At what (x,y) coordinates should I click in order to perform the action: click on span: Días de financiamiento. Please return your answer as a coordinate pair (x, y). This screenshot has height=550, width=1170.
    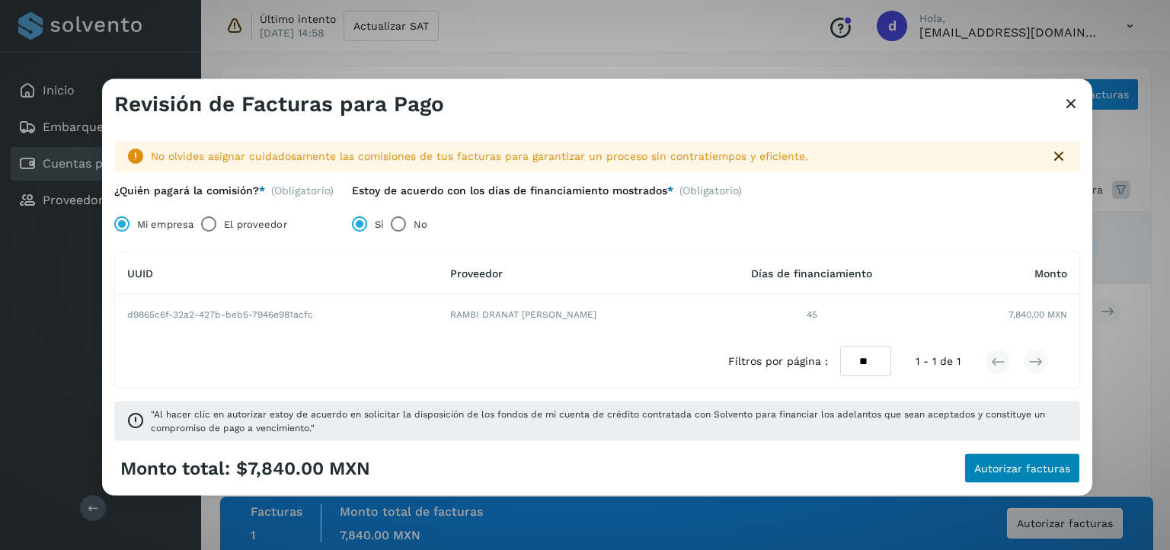
    Looking at the image, I should click on (812, 273).